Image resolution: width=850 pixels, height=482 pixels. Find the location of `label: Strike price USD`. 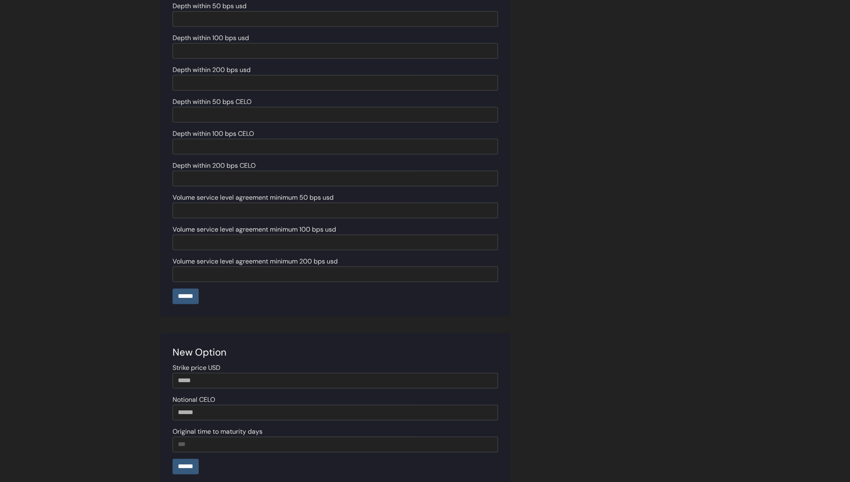

label: Strike price USD is located at coordinates (196, 368).